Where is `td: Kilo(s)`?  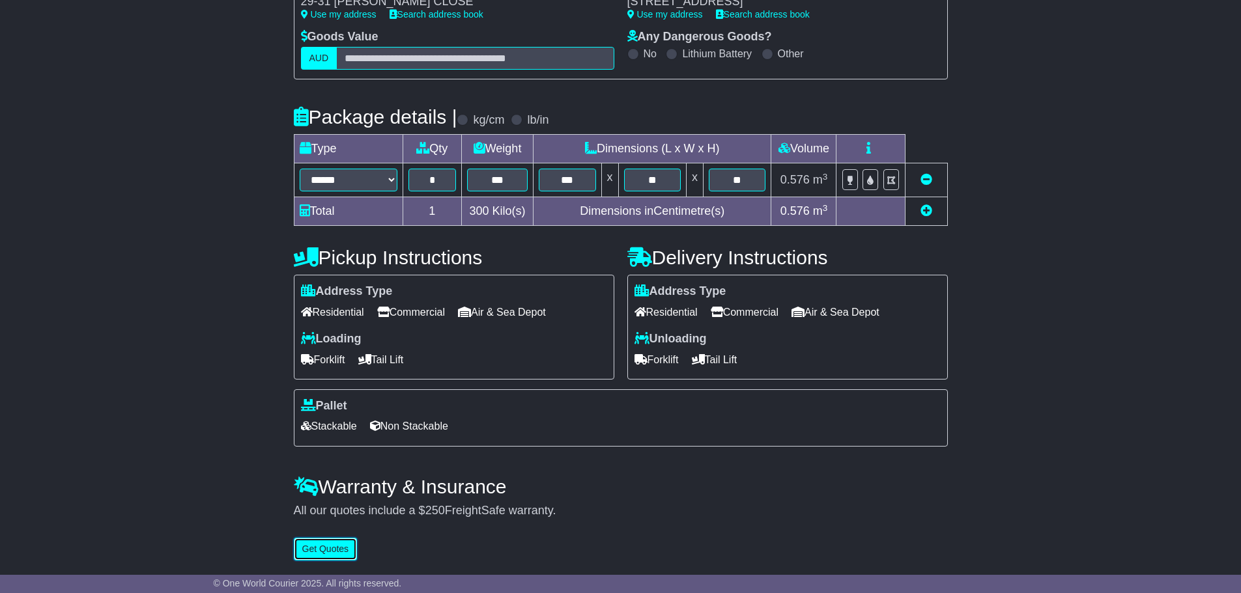 td: Kilo(s) is located at coordinates (498, 212).